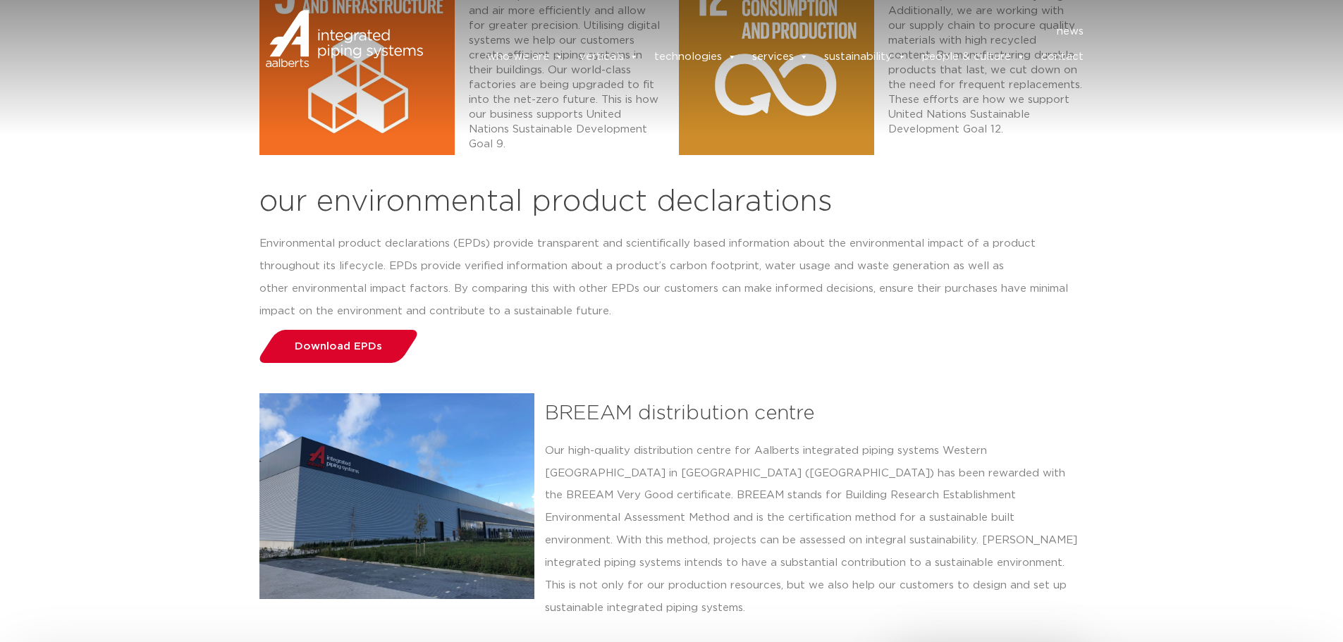 This screenshot has width=1343, height=642. Describe the element at coordinates (814, 414) in the screenshot. I see `h3: BREEAM distribution centre` at that location.